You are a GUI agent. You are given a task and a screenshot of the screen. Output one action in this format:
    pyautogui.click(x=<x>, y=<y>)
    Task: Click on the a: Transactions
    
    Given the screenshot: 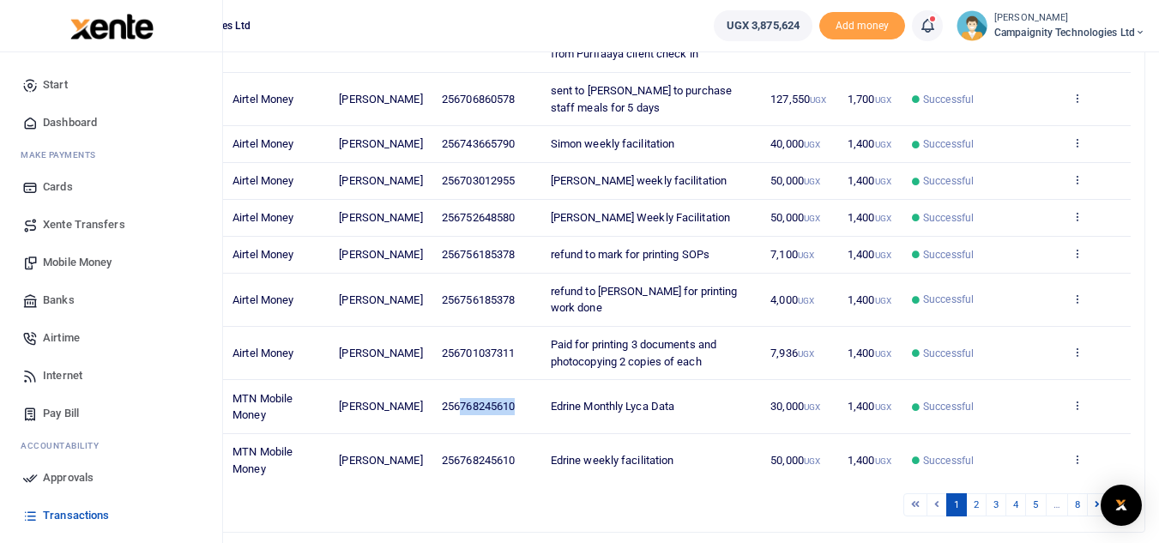 What is the action you would take?
    pyautogui.click(x=111, y=516)
    